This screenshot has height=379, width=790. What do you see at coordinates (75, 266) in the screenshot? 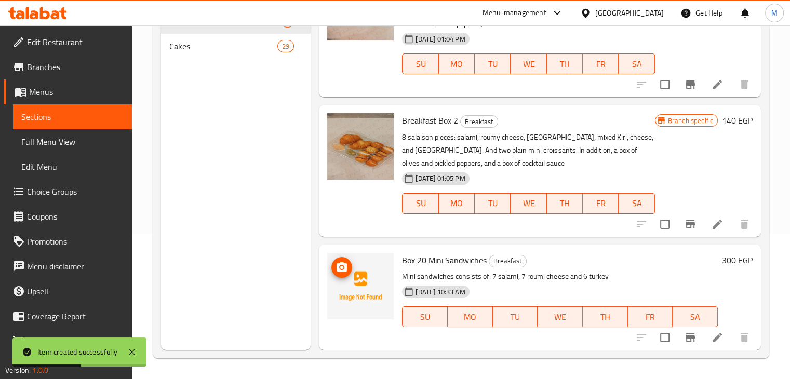
I see `span: Menu disclaimer` at bounding box center [75, 266].